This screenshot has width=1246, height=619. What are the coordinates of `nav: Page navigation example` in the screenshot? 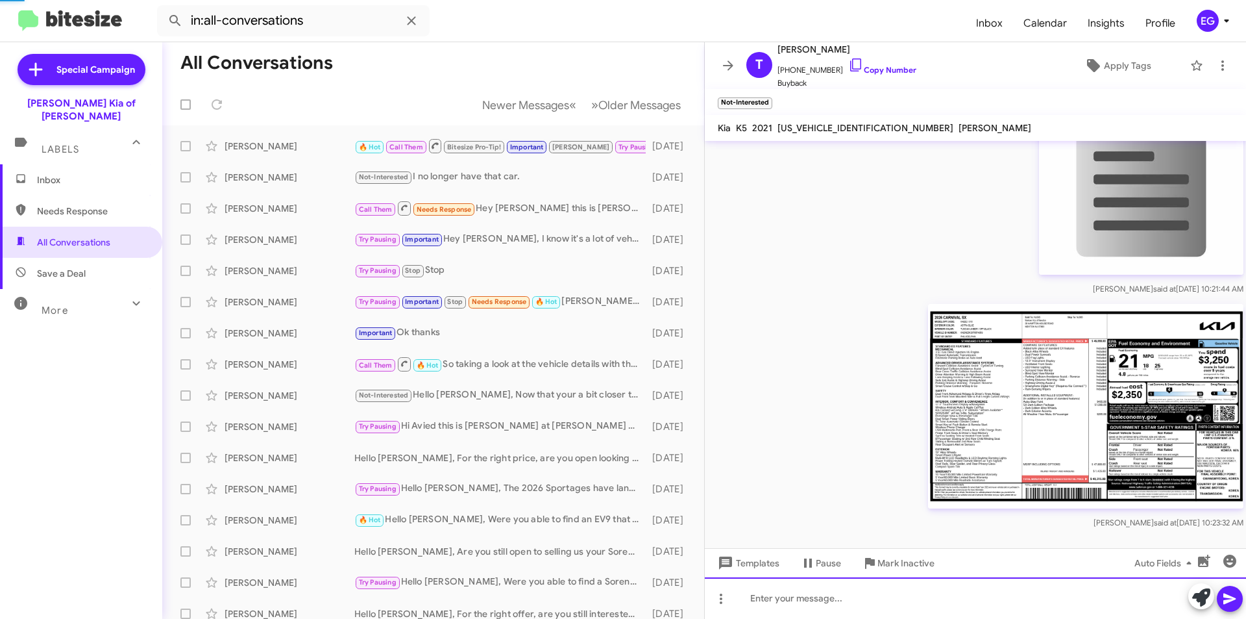 It's located at (582, 105).